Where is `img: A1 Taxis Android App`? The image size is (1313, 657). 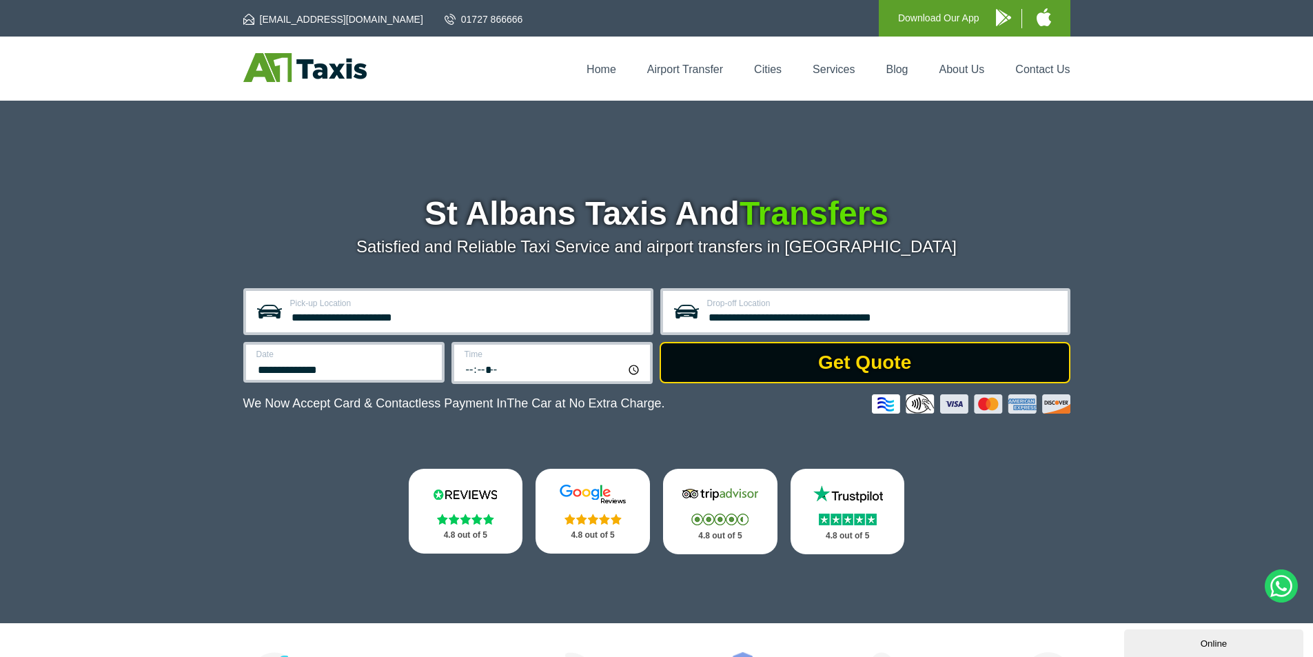
img: A1 Taxis Android App is located at coordinates (1004, 17).